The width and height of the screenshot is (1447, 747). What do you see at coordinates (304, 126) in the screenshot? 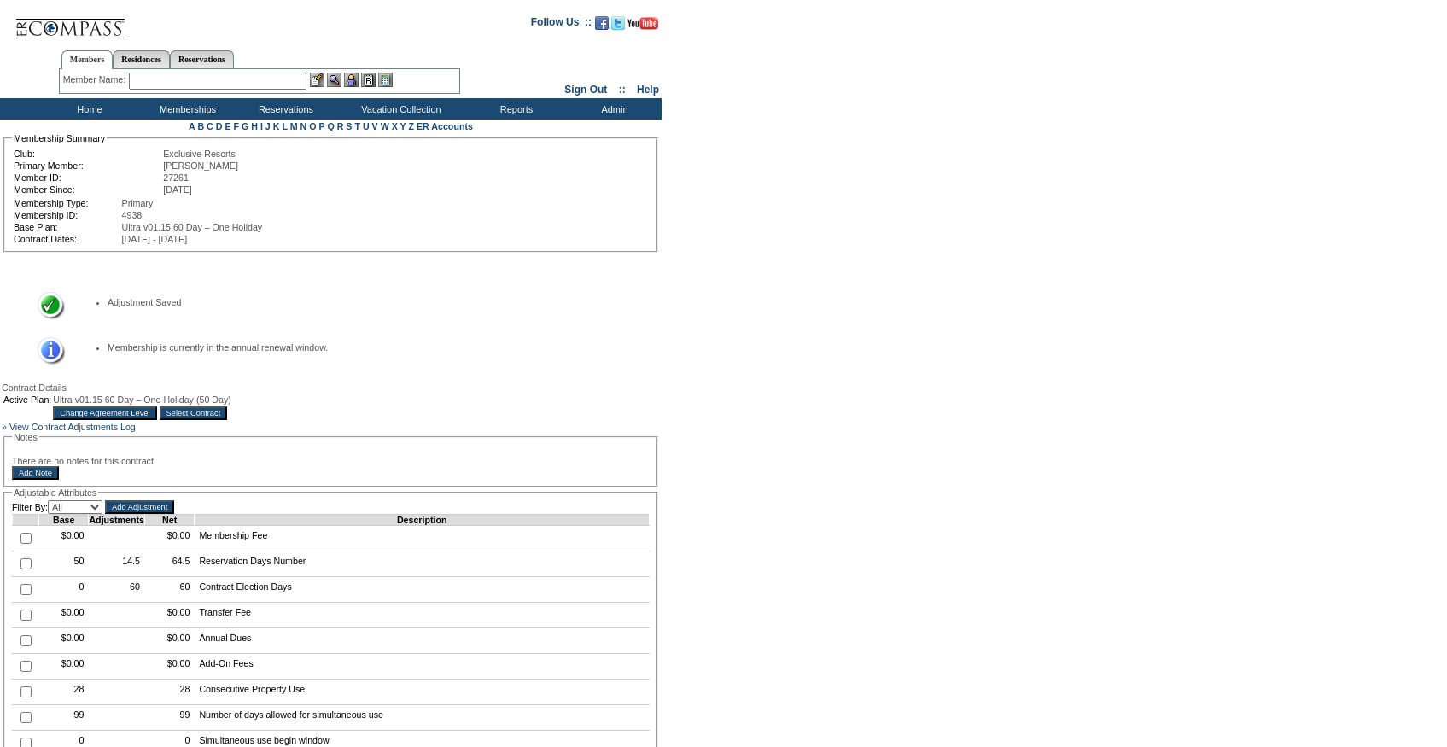
I see `a: N` at bounding box center [304, 126].